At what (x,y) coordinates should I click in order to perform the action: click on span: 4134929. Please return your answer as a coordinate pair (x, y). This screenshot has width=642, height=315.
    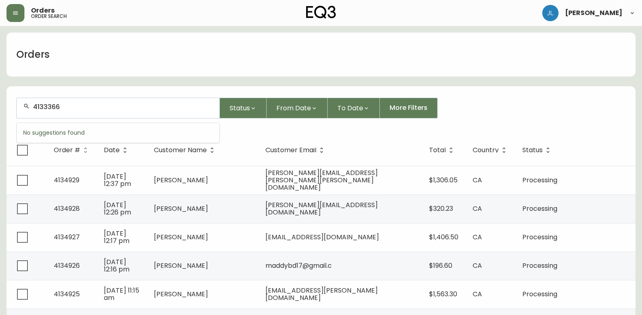
    Looking at the image, I should click on (66, 180).